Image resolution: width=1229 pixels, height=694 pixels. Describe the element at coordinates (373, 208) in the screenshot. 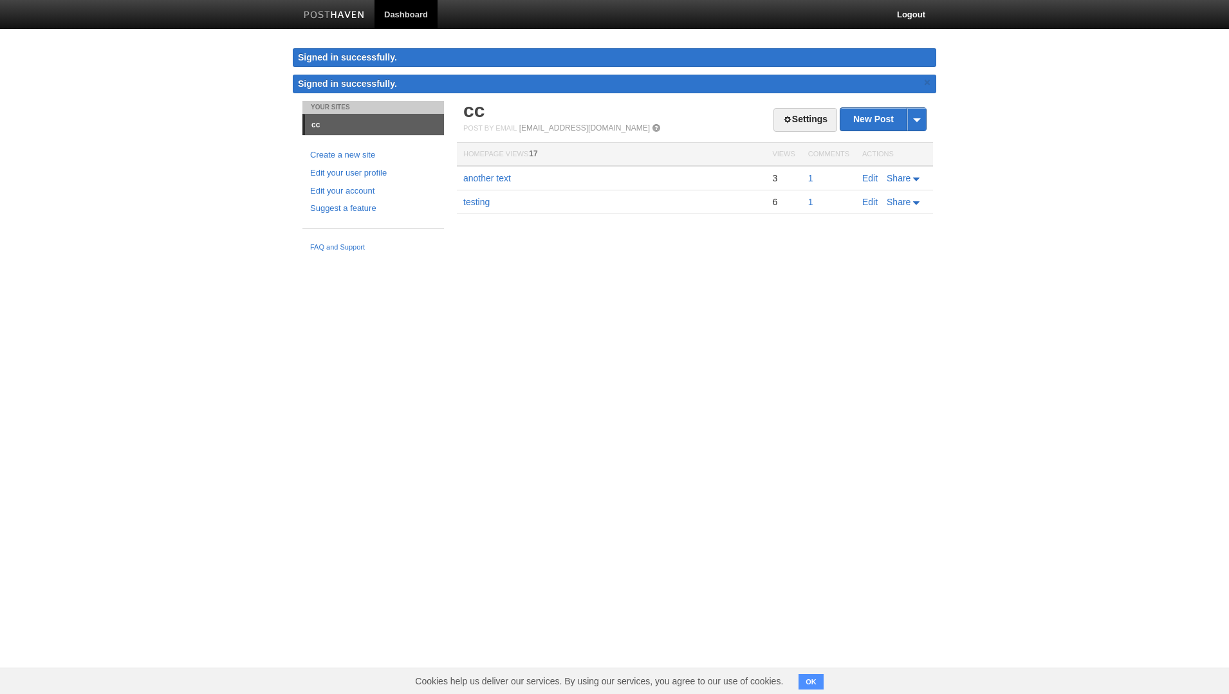

I see `a: Suggest a feature` at that location.